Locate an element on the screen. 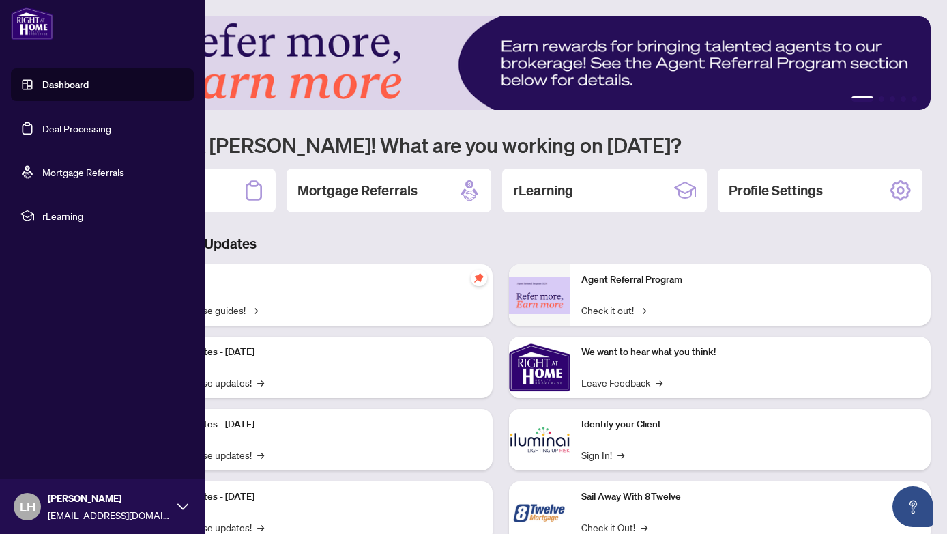 The image size is (947, 534). button: 2 is located at coordinates (882, 99).